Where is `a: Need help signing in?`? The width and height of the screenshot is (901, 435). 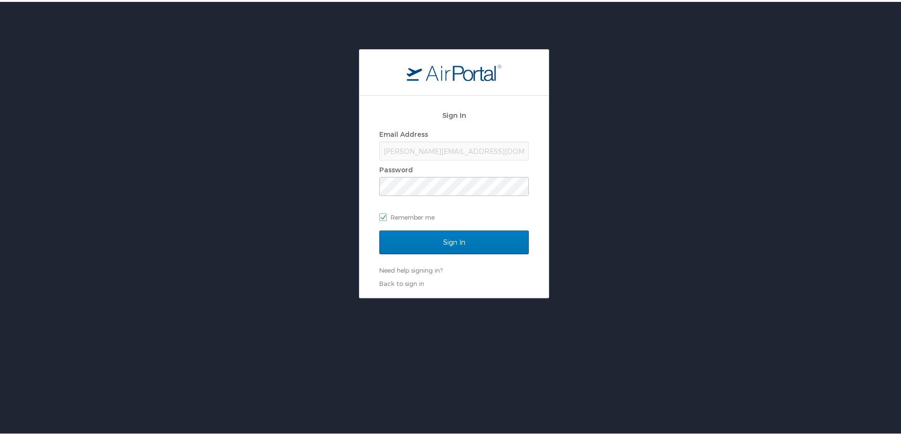 a: Need help signing in? is located at coordinates (411, 268).